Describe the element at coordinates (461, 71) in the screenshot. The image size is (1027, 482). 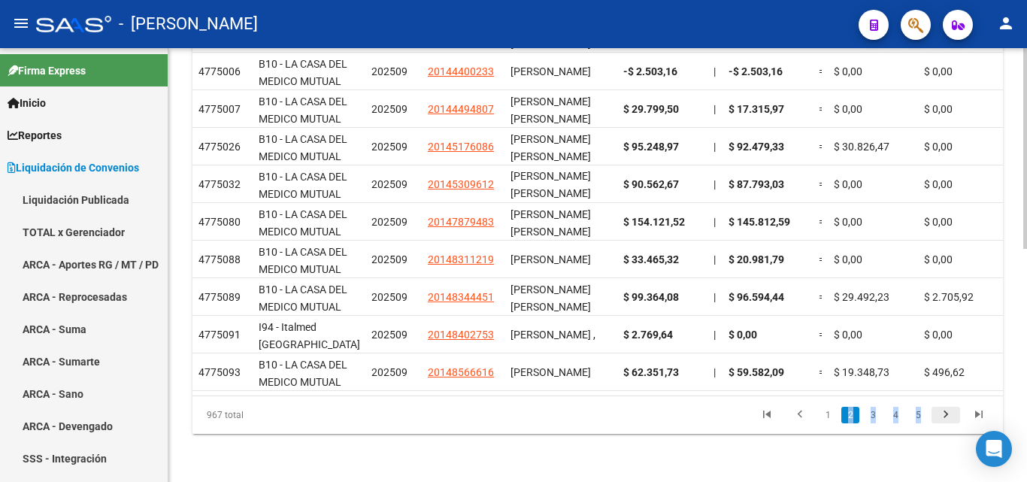
I see `span: 20144400233` at that location.